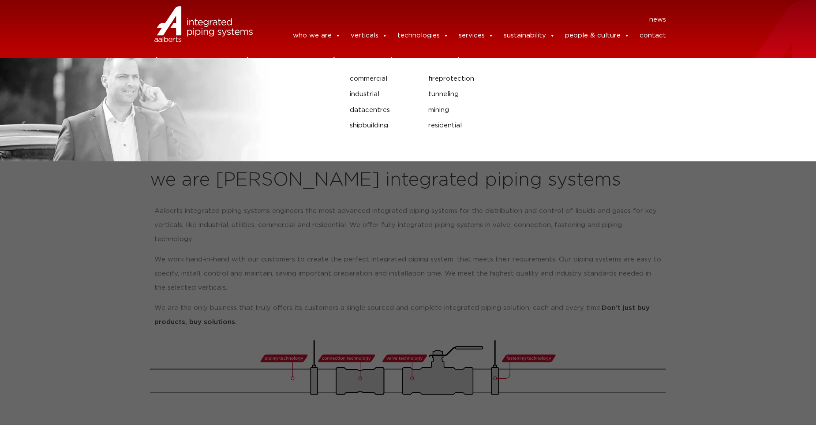  Describe the element at coordinates (529, 36) in the screenshot. I see `a: sustainability` at that location.